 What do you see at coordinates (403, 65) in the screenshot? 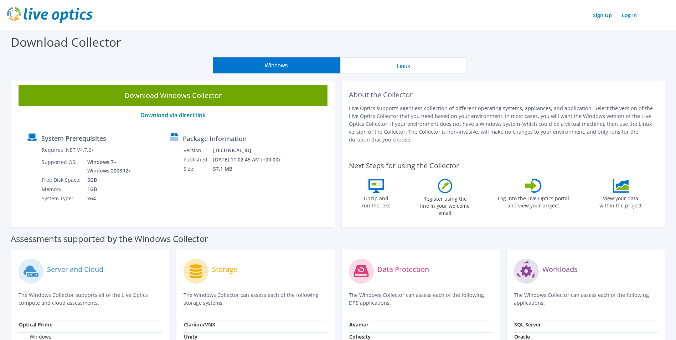
I see `button: Linux` at bounding box center [403, 65].